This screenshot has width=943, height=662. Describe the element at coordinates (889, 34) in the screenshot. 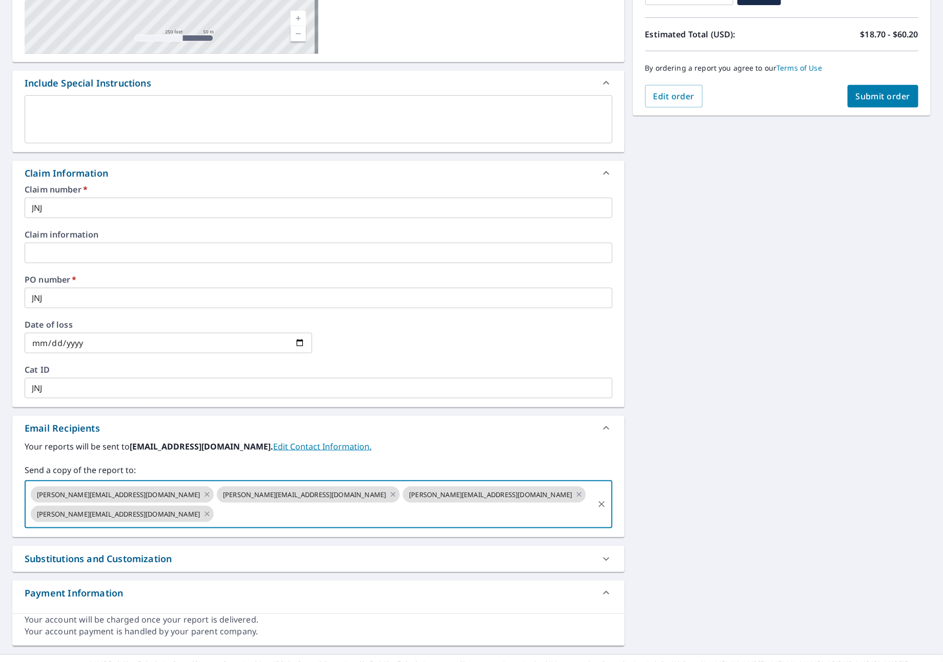

I see `p: $18.70 - $60.20` at that location.